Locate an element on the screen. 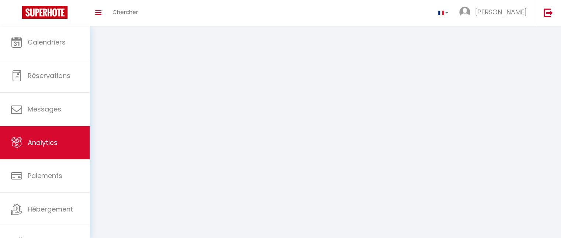 Image resolution: width=561 pixels, height=238 pixels. span: Chercher is located at coordinates (125, 12).